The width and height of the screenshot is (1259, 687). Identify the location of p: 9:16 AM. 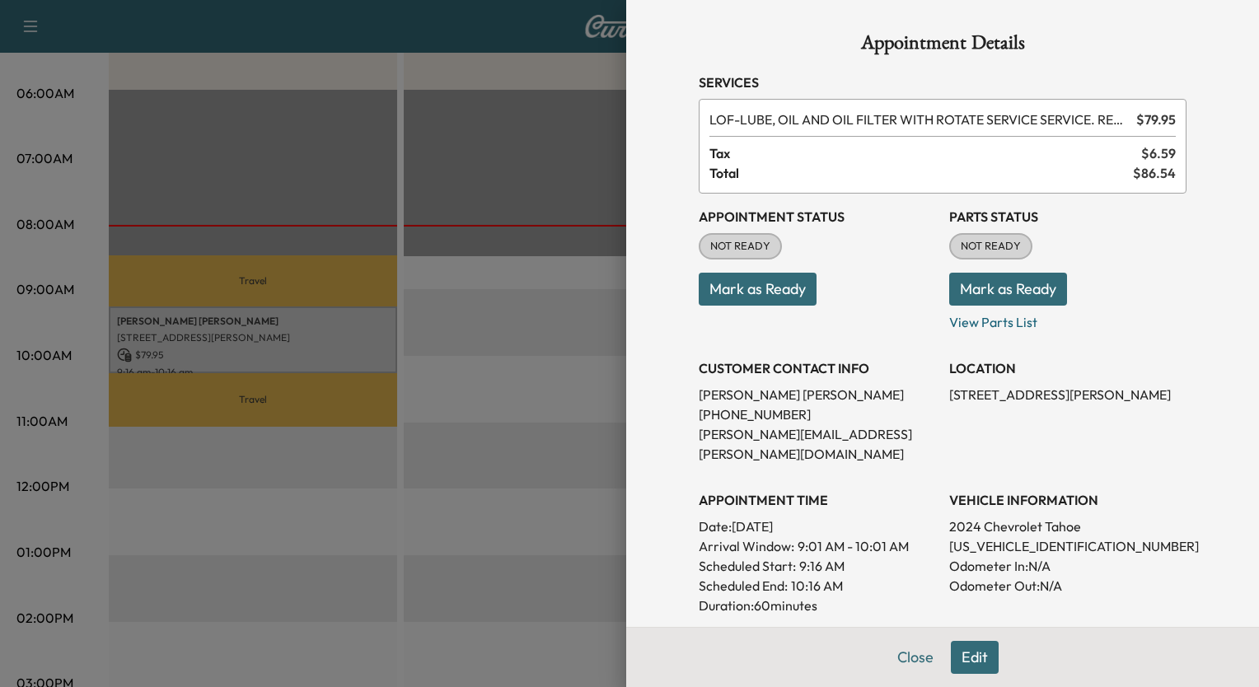
(821, 566).